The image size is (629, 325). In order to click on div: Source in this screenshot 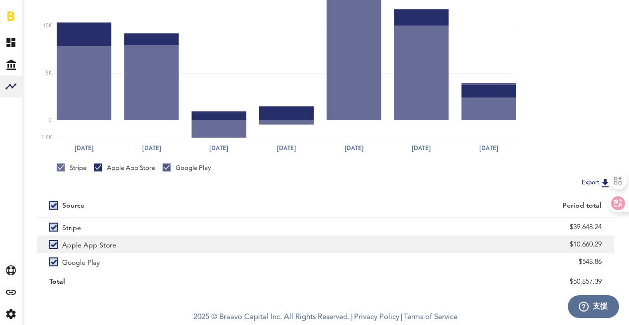, I will do `click(73, 206)`.